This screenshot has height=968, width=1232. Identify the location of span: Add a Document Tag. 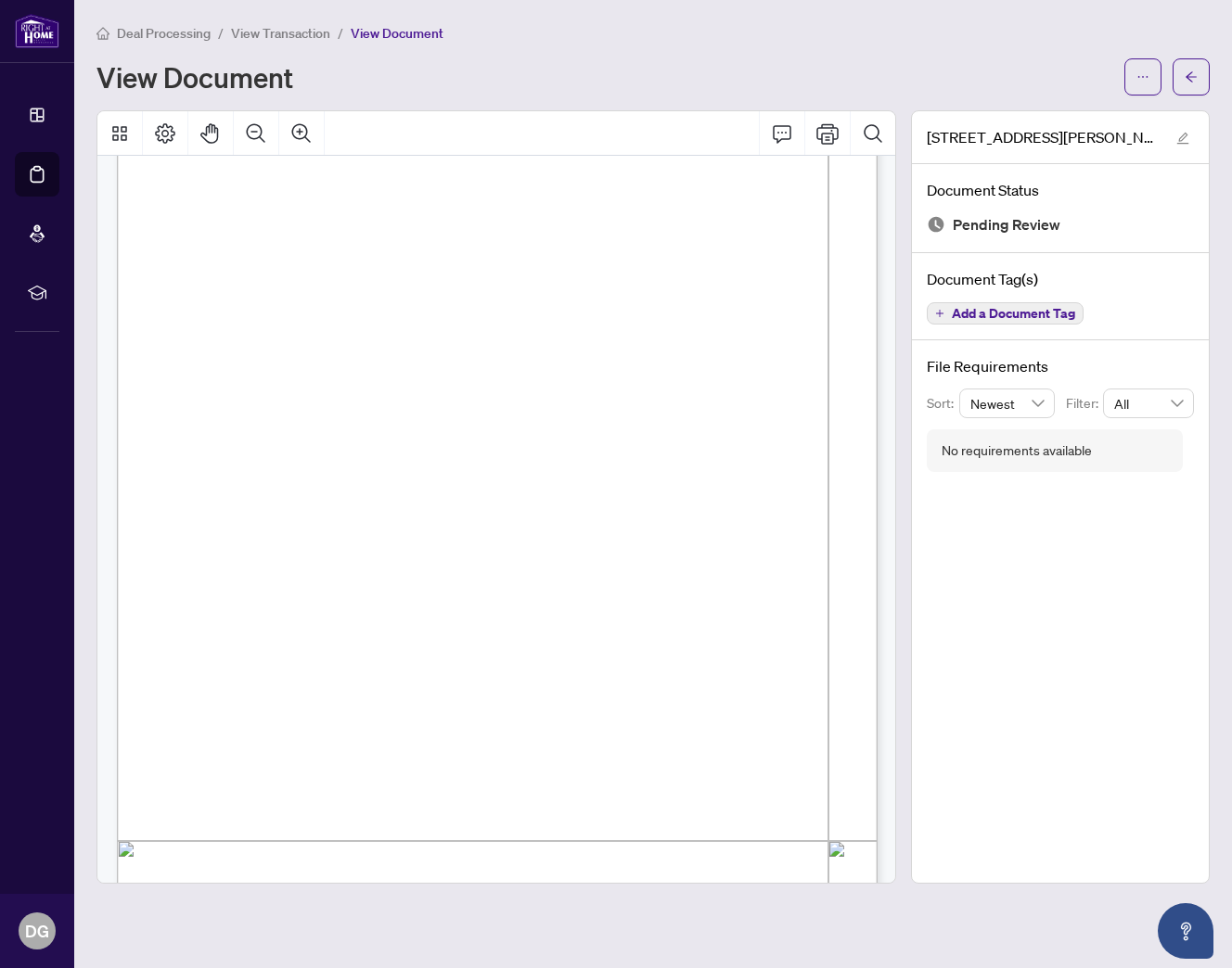
(1012, 313).